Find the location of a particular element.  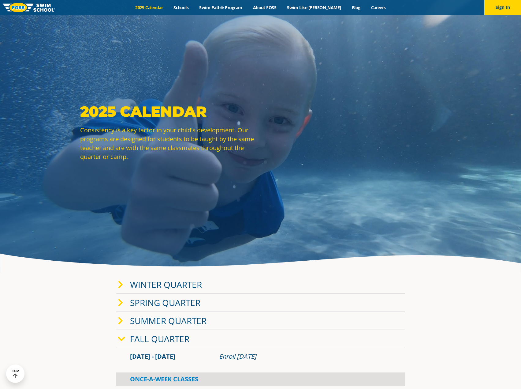

a: Schools is located at coordinates (181, 7).